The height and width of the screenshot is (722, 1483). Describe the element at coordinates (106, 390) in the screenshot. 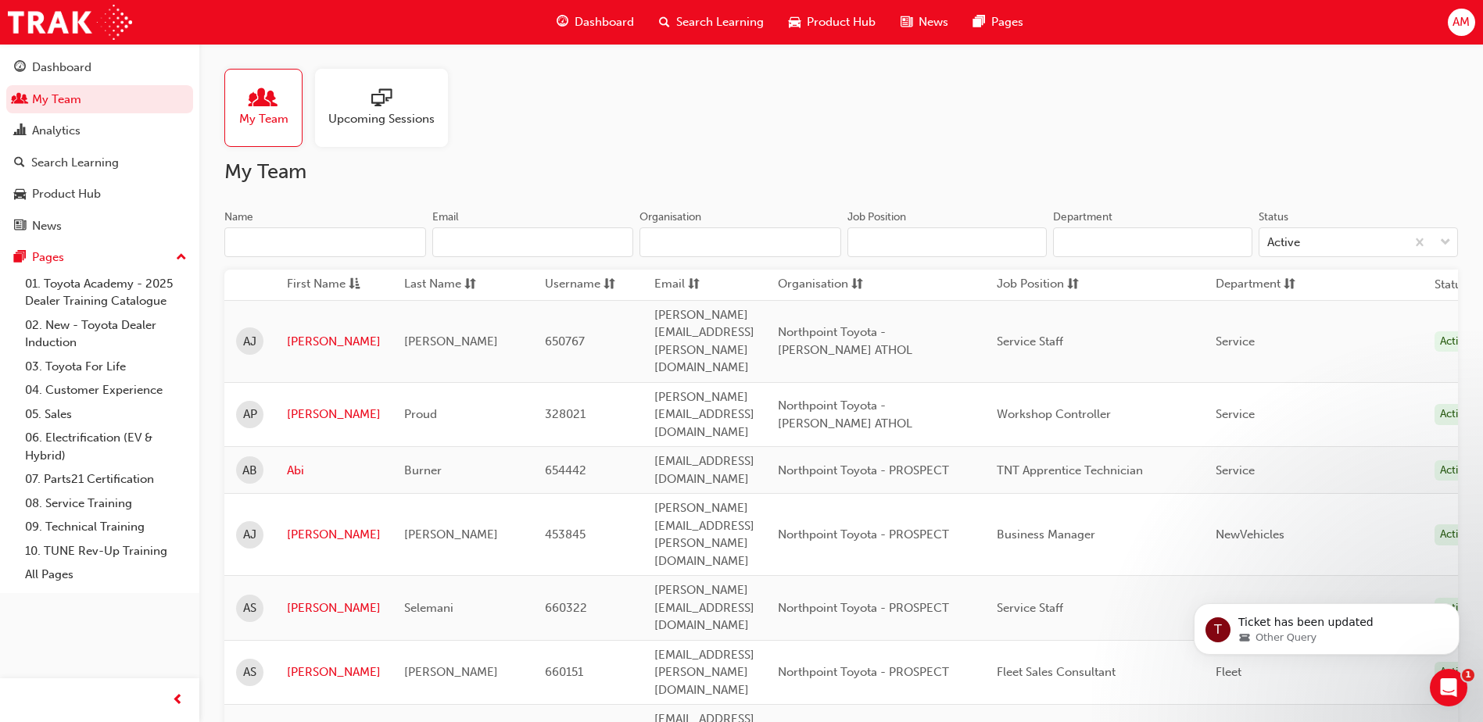

I see `a: 04. Customer Experience` at that location.